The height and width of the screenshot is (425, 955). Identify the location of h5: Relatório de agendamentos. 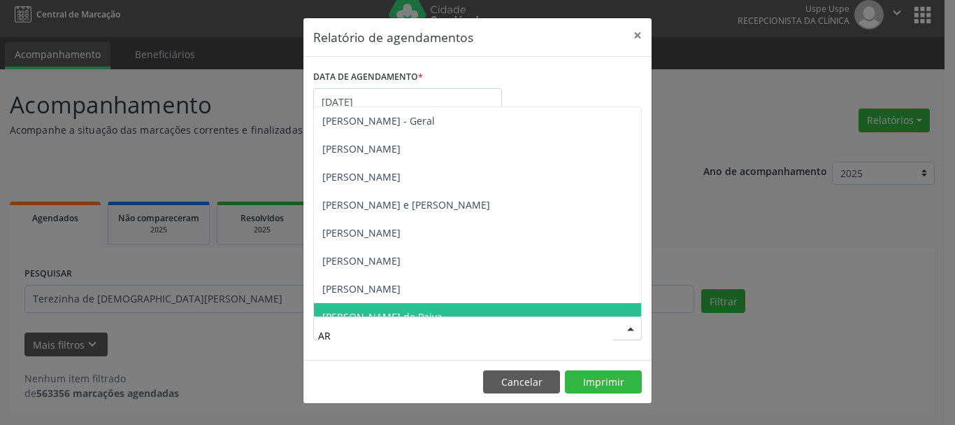
(393, 37).